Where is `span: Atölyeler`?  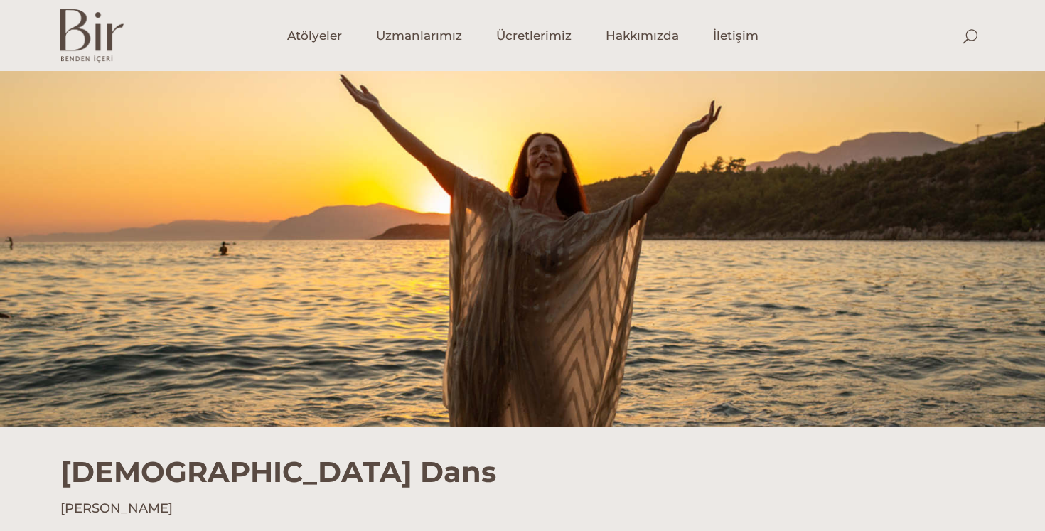
span: Atölyeler is located at coordinates (314, 36).